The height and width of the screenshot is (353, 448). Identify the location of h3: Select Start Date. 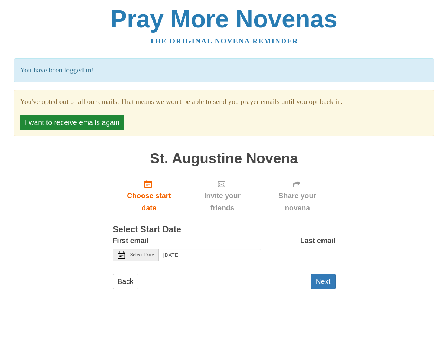
(224, 230).